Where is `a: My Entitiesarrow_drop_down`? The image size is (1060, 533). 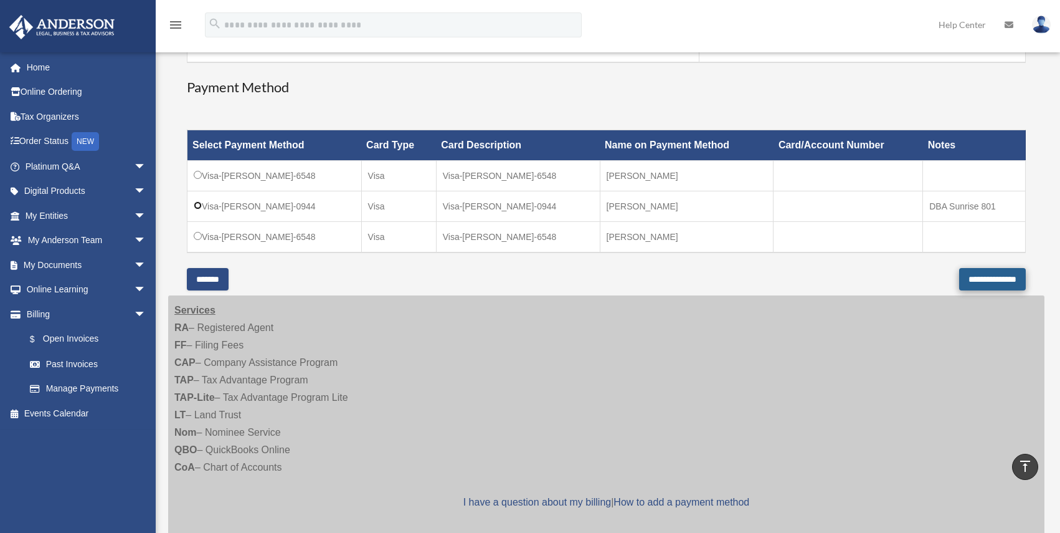
a: My Entitiesarrow_drop_down is located at coordinates (87, 216).